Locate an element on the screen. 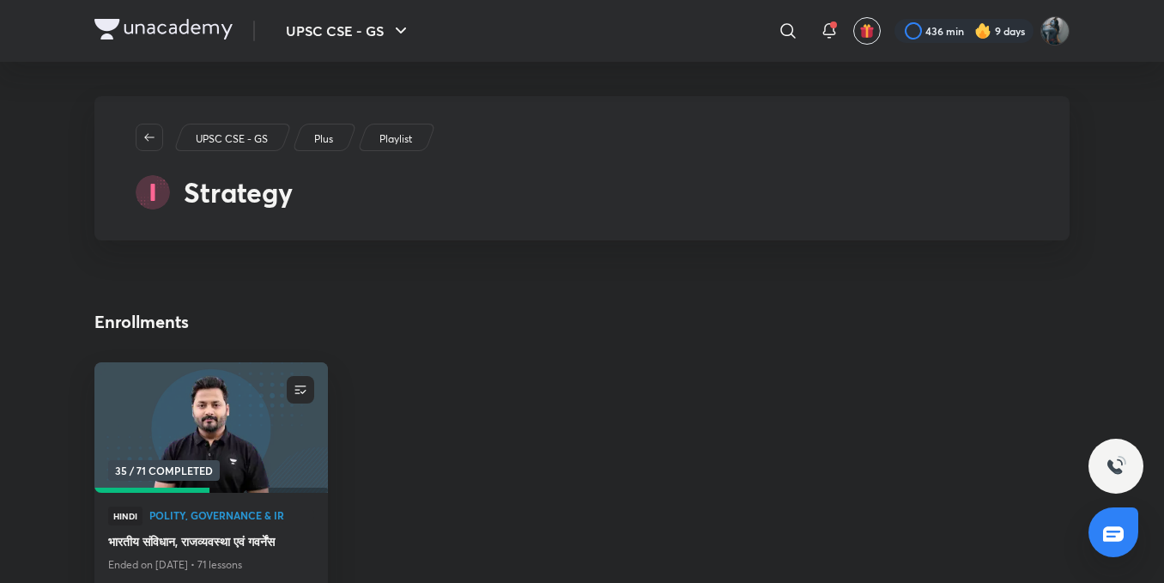 This screenshot has height=583, width=1164. img: new-thumbnail is located at coordinates (210, 427).